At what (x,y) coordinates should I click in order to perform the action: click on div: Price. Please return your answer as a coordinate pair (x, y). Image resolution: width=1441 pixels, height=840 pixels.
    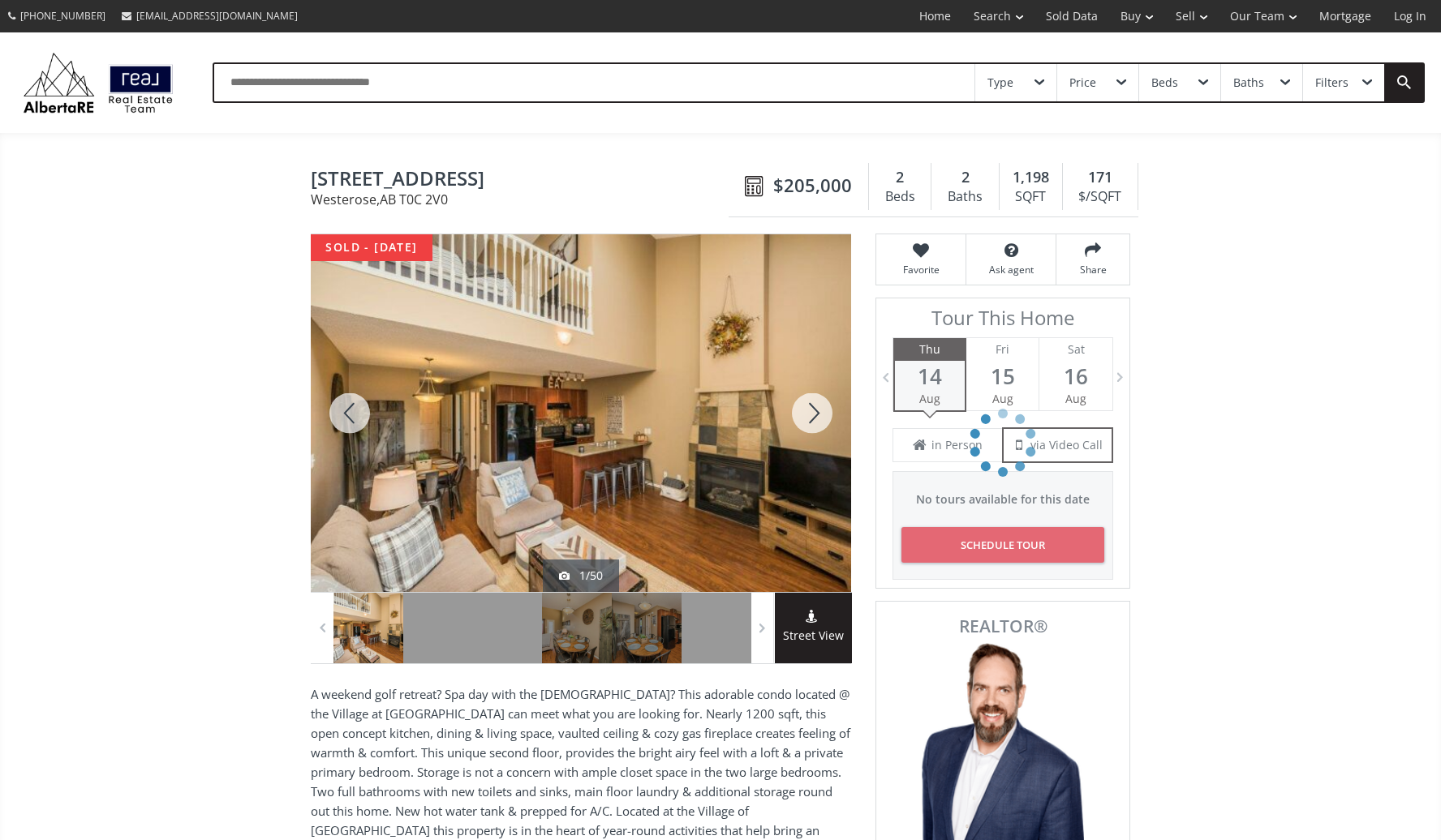
    Looking at the image, I should click on (1082, 83).